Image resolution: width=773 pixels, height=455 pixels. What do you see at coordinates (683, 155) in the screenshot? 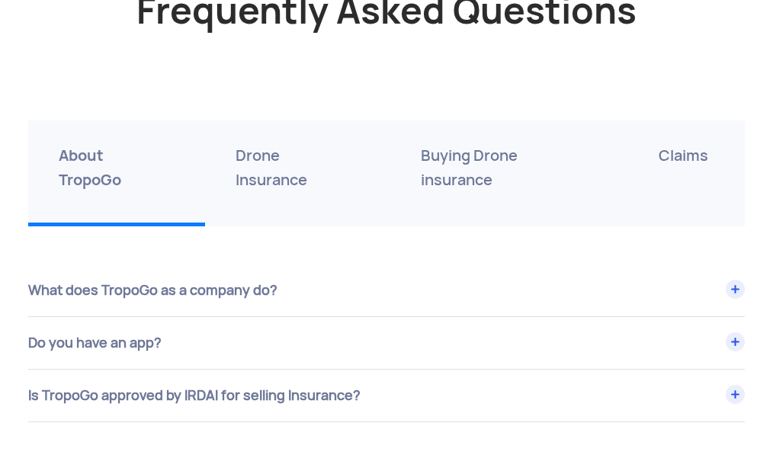
I see `p: Claims` at bounding box center [683, 155].